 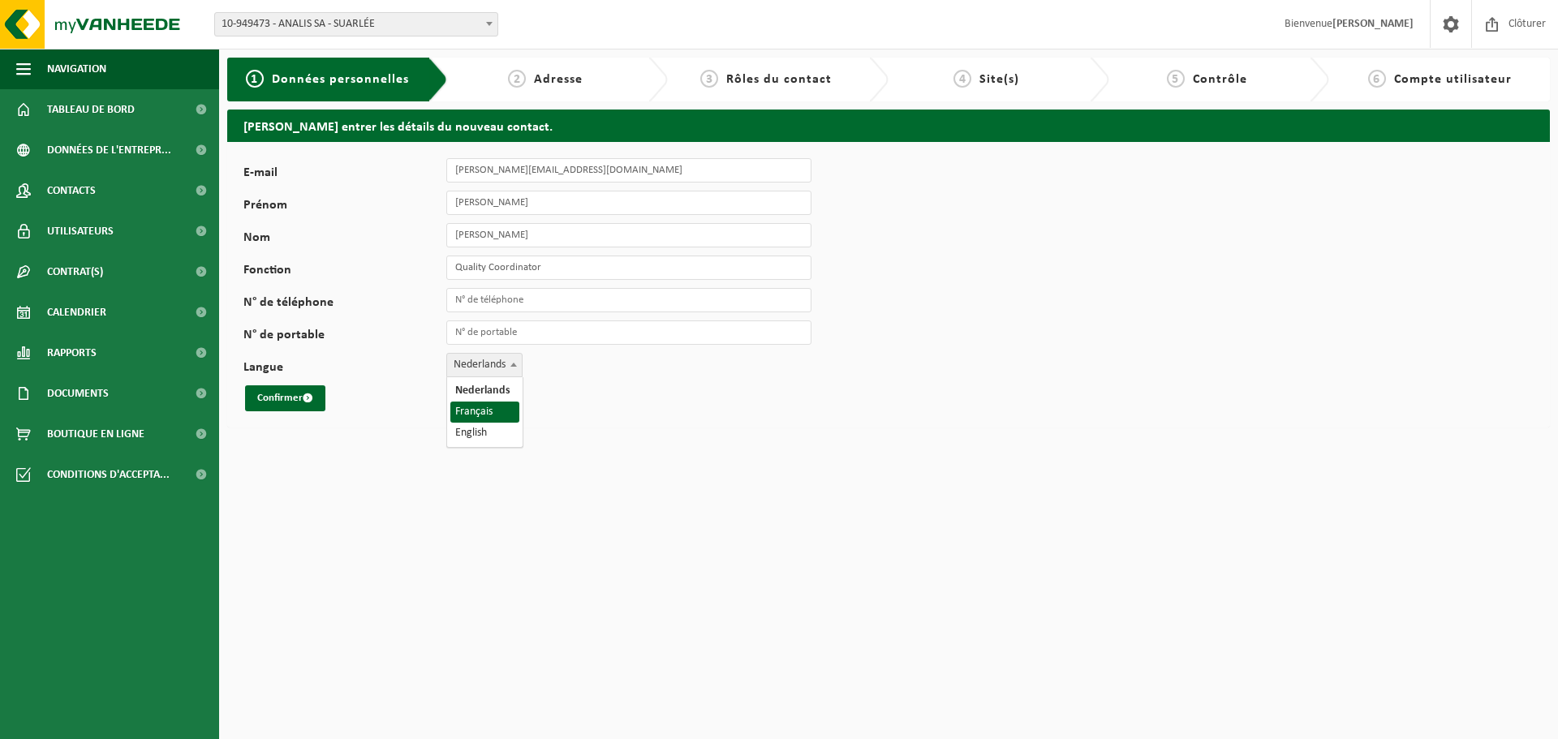 I want to click on span: 6, so click(x=1377, y=79).